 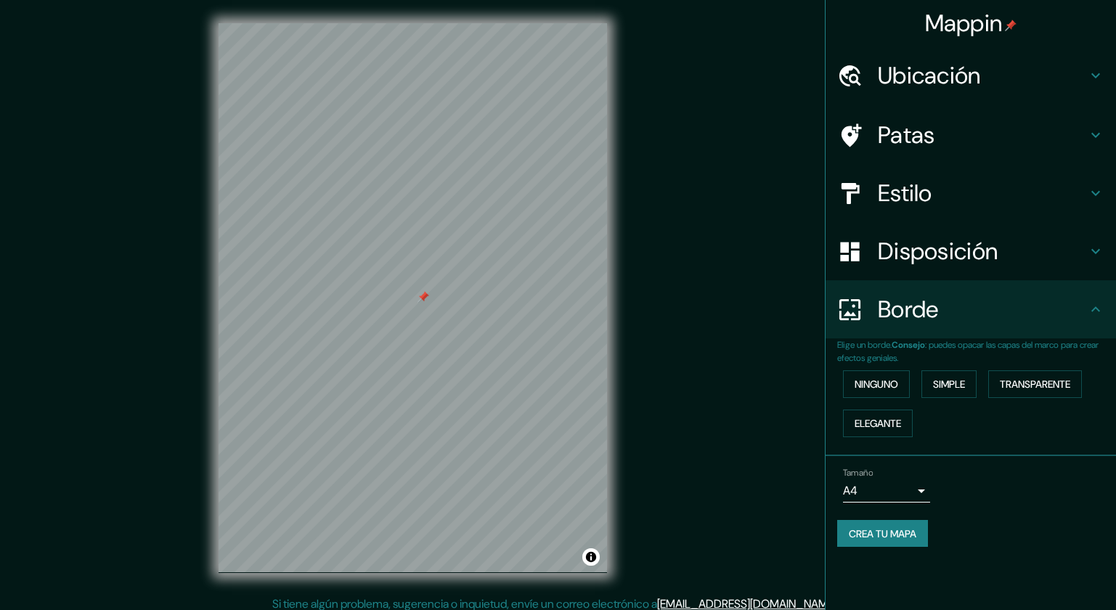 I want to click on font: A4, so click(x=850, y=490).